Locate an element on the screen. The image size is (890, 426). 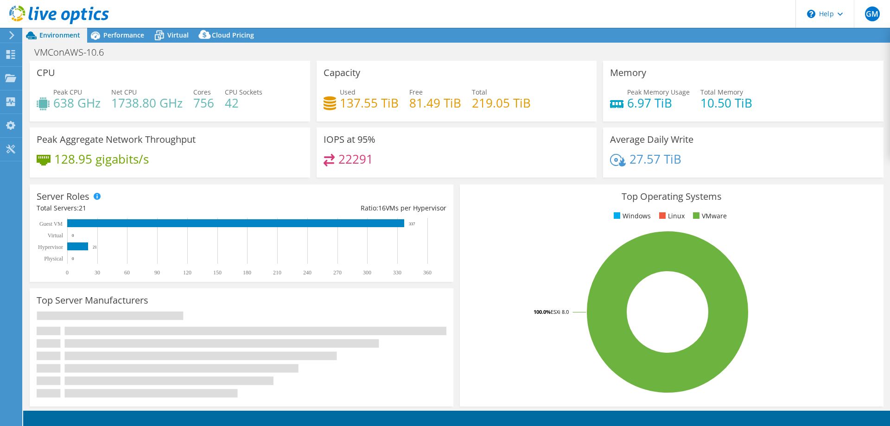
span: Total is located at coordinates (479, 92).